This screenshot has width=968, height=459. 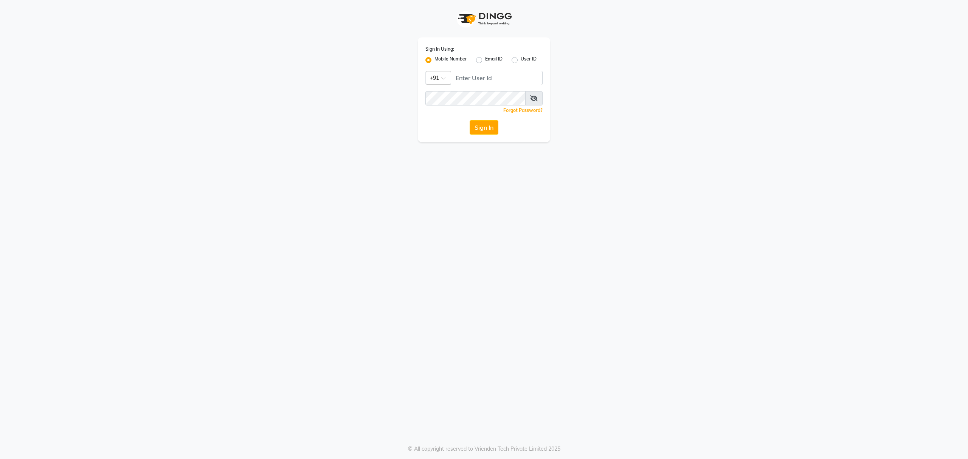 What do you see at coordinates (484, 127) in the screenshot?
I see `button: Sign In` at bounding box center [484, 127].